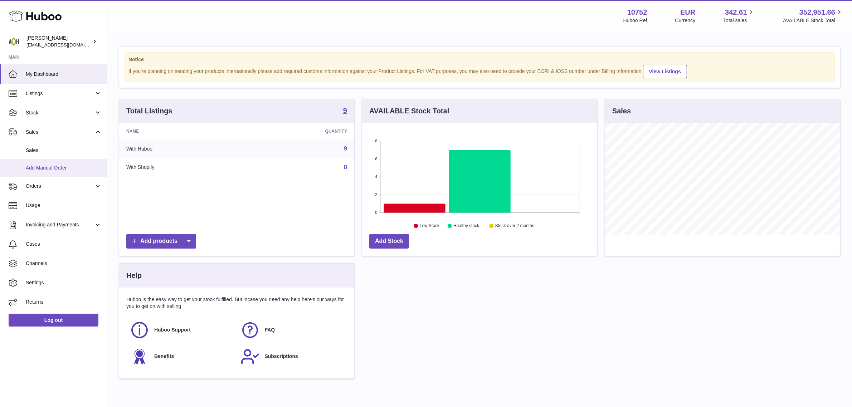 This screenshot has height=407, width=852. I want to click on h3: AVAILABLE Stock Total, so click(409, 111).